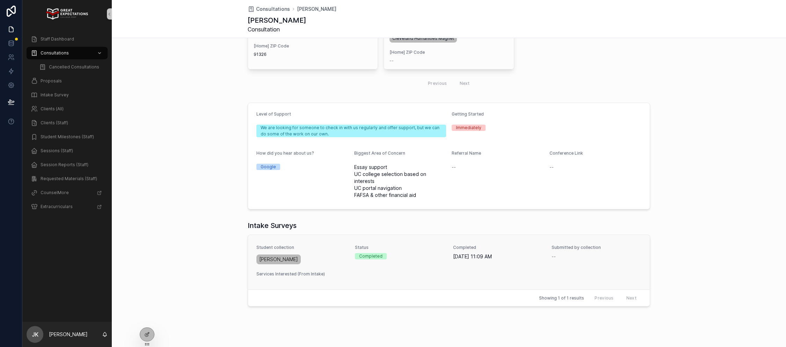 This screenshot has height=347, width=786. I want to click on a: Session Reports (Staff), so click(67, 165).